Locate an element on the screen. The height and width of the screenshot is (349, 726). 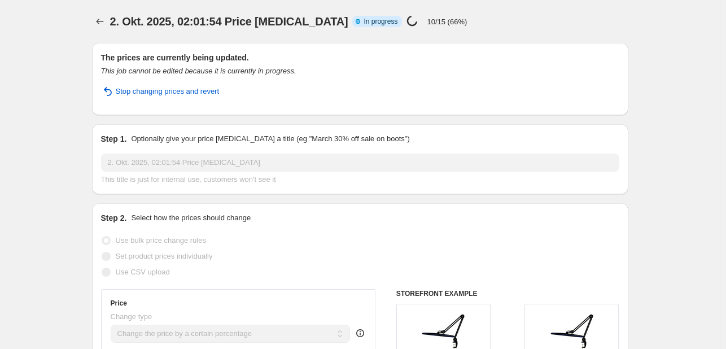
p: 10/15 (66%) is located at coordinates (446, 21).